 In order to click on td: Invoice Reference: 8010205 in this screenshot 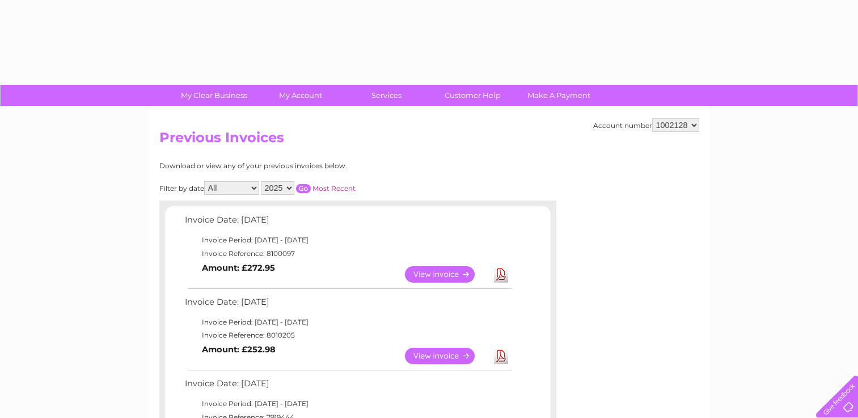, I will do `click(347, 336)`.